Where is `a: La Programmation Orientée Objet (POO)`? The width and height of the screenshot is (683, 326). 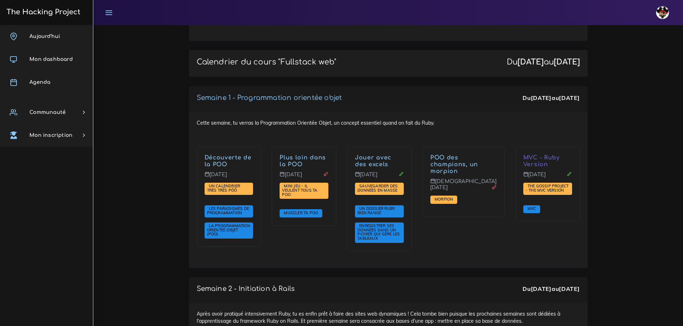
a: La Programmation Orientée Objet (POO) is located at coordinates (228, 230).